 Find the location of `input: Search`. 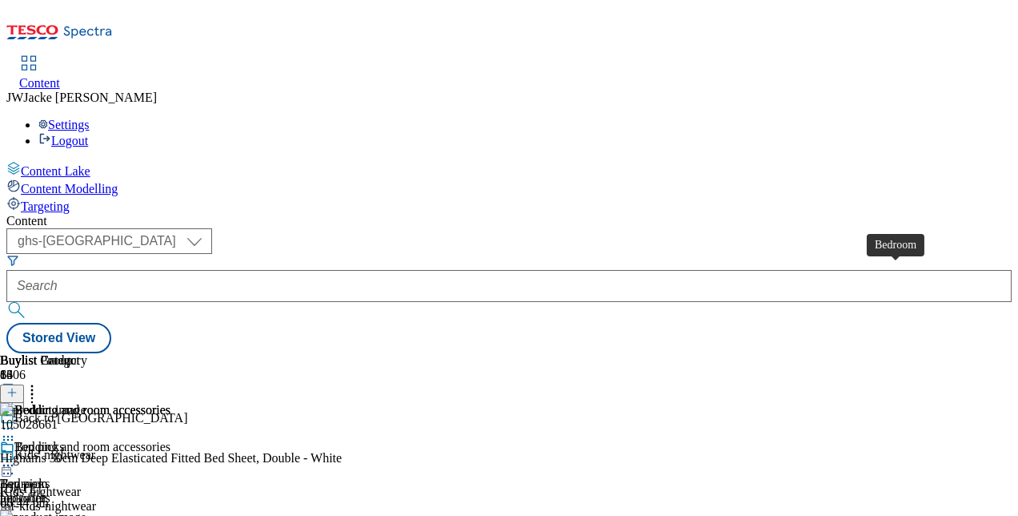

input: Search is located at coordinates (509, 286).